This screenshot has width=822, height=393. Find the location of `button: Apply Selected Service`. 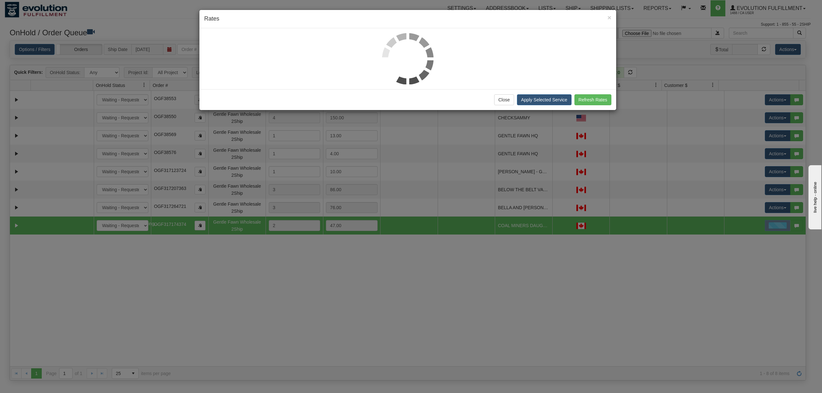

button: Apply Selected Service is located at coordinates (544, 100).